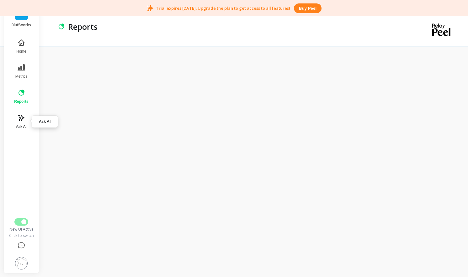 This screenshot has width=468, height=277. What do you see at coordinates (21, 236) in the screenshot?
I see `div: Click to switch` at bounding box center [21, 236].